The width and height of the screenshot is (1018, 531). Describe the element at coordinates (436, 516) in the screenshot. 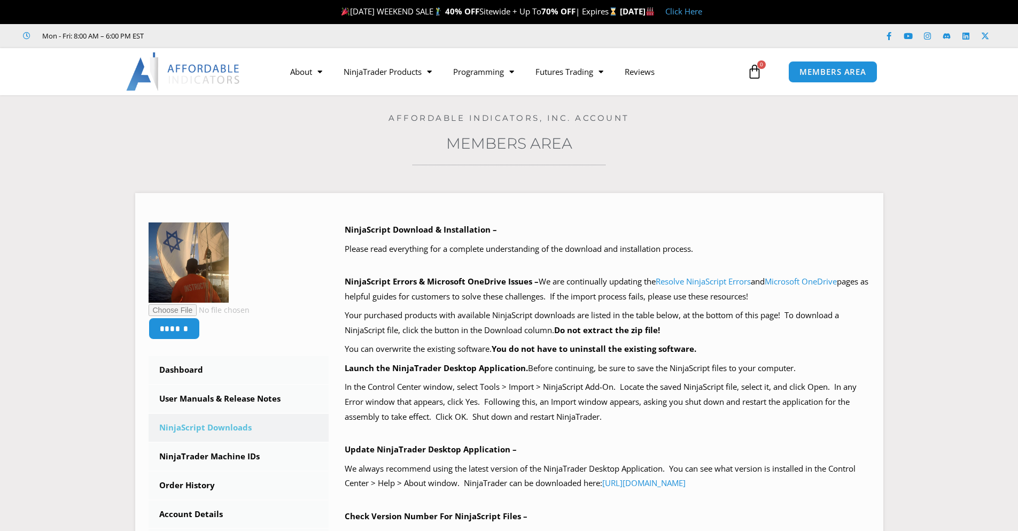

I see `b: Check Version Number For NinjaScript Files –` at that location.